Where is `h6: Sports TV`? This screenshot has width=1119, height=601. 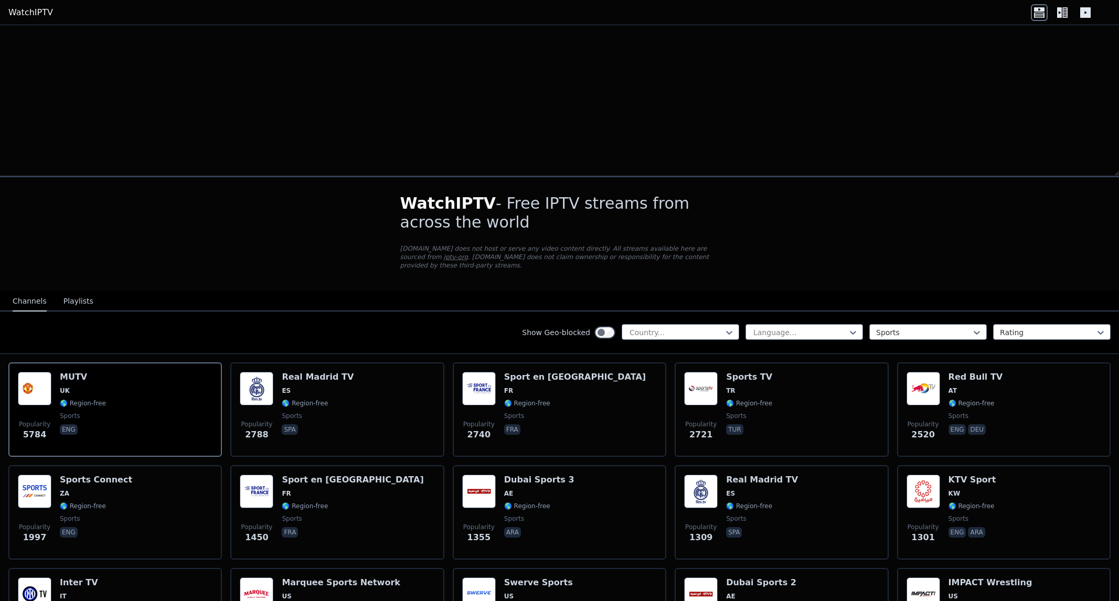 h6: Sports TV is located at coordinates (749, 377).